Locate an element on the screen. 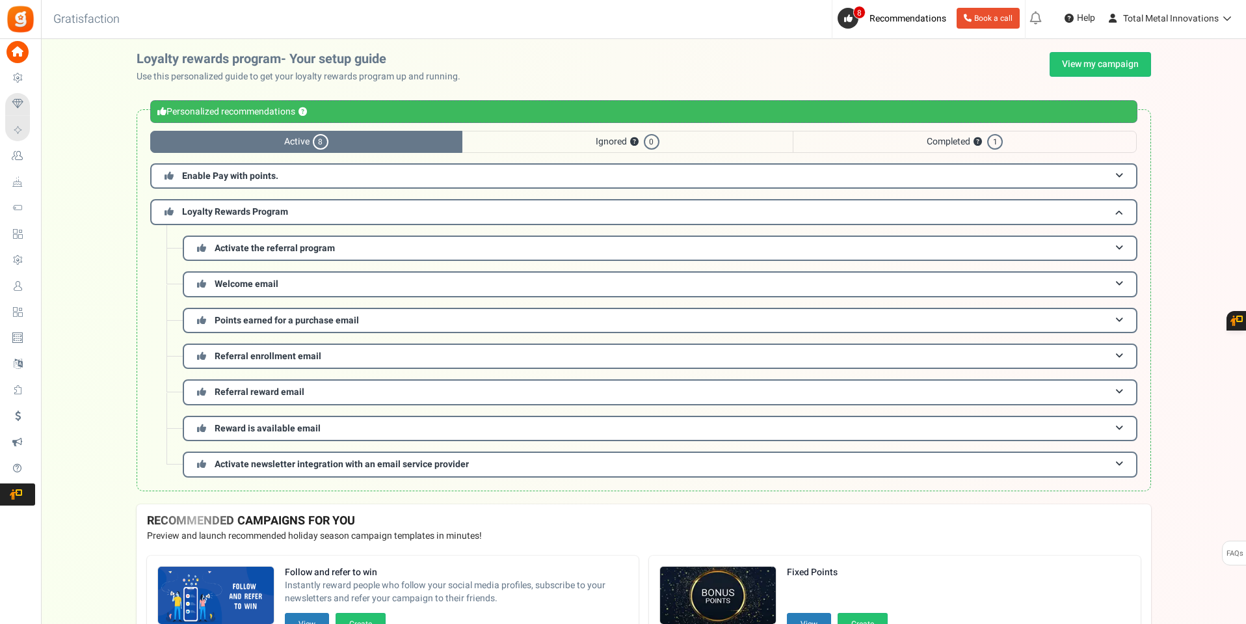  span: Welcome email is located at coordinates (247, 284).